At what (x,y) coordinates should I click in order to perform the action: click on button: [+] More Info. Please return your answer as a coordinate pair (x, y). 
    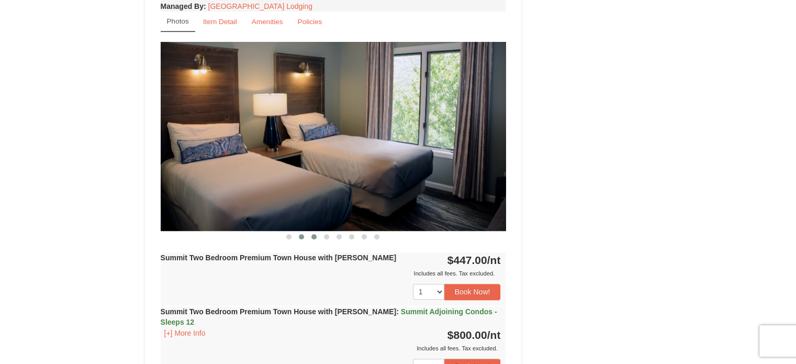
    Looking at the image, I should click on (185, 333).